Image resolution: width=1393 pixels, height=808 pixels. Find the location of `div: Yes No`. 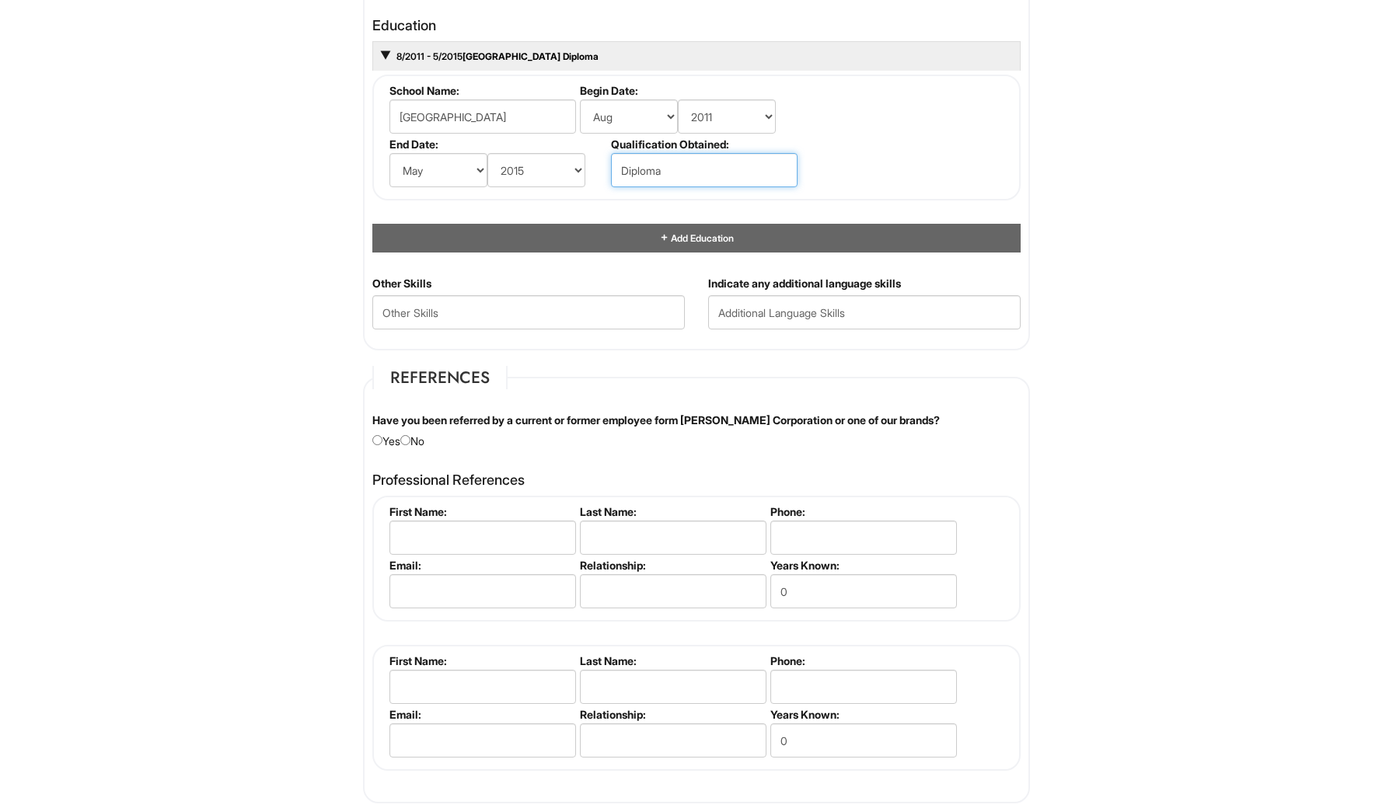

div: Yes No is located at coordinates (696, 431).